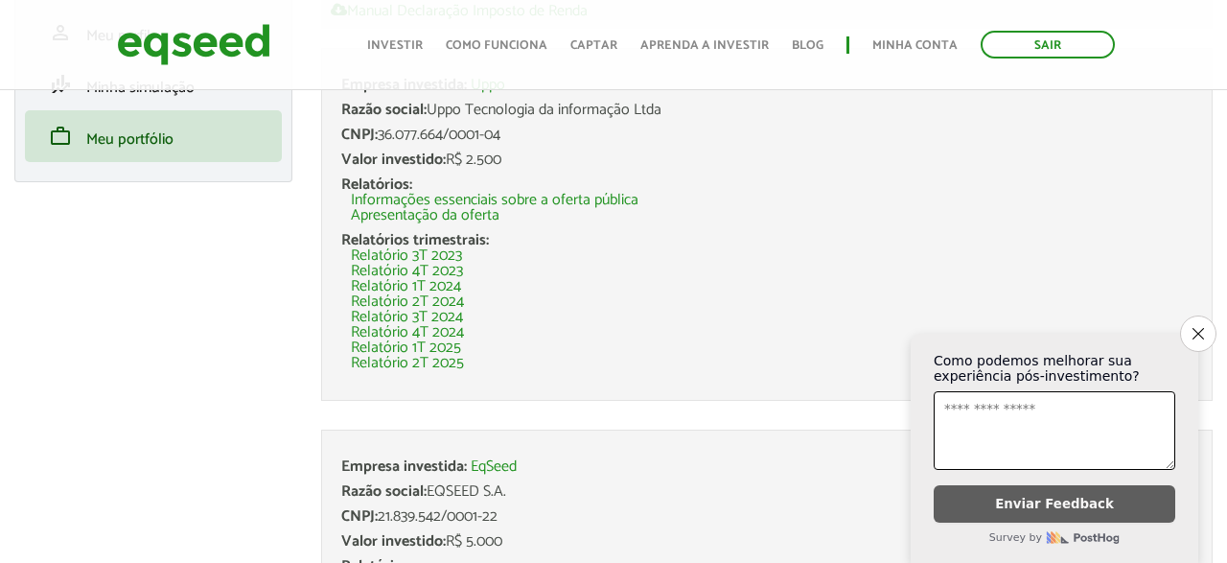 The height and width of the screenshot is (563, 1227). I want to click on li: Meu portfólio, so click(153, 136).